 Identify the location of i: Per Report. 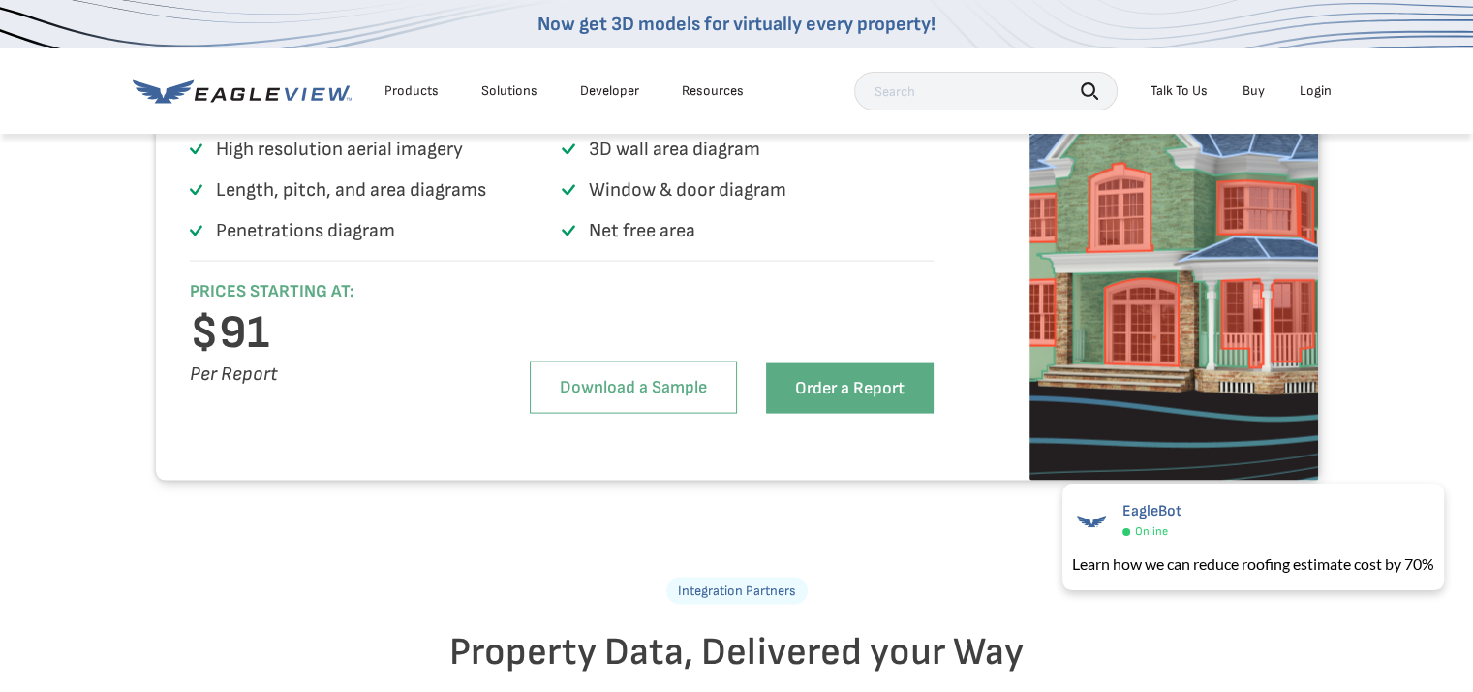
(233, 374).